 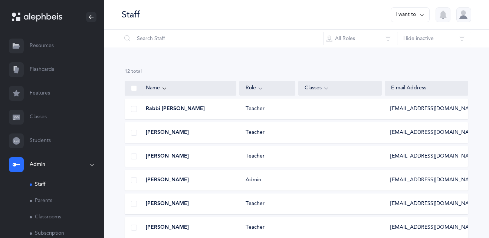 What do you see at coordinates (296, 72) in the screenshot?
I see `div: 12` at bounding box center [296, 72].